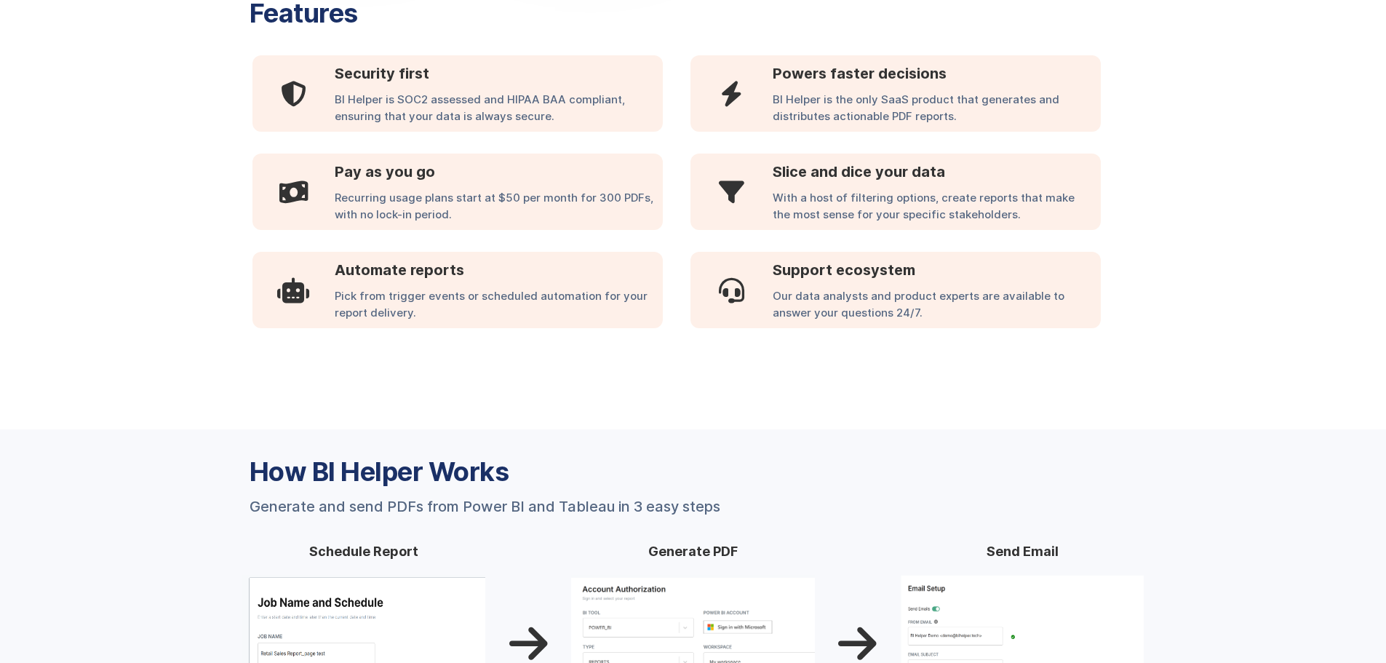  I want to click on h3: Automate reports, so click(498, 270).